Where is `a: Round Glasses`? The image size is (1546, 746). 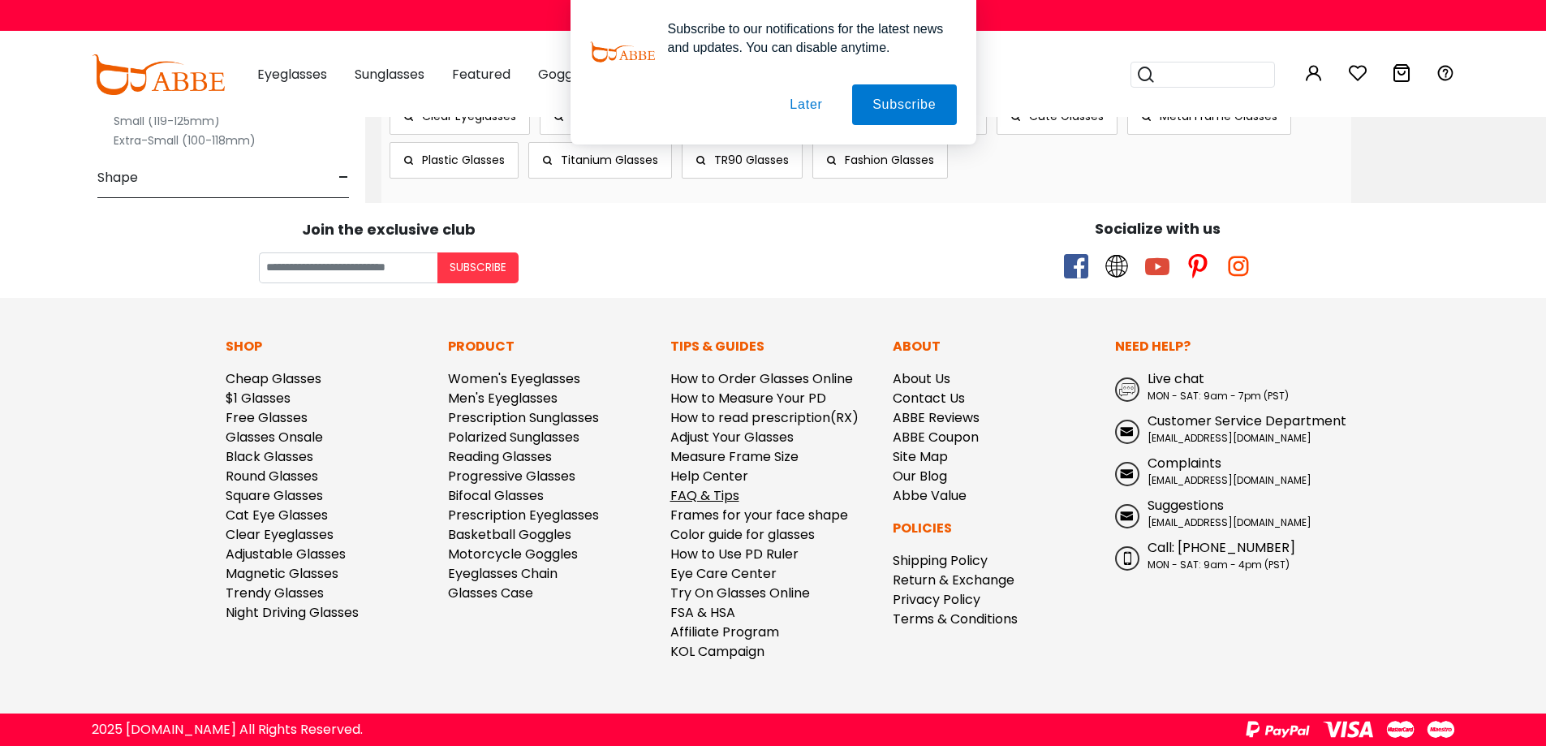
a: Round Glasses is located at coordinates (272, 476).